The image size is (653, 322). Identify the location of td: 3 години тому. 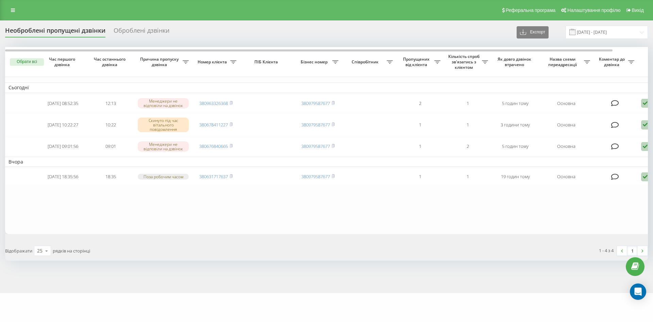
(515, 125).